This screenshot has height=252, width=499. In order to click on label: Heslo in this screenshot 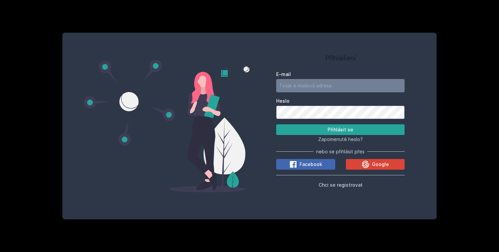, I will do `click(340, 101)`.